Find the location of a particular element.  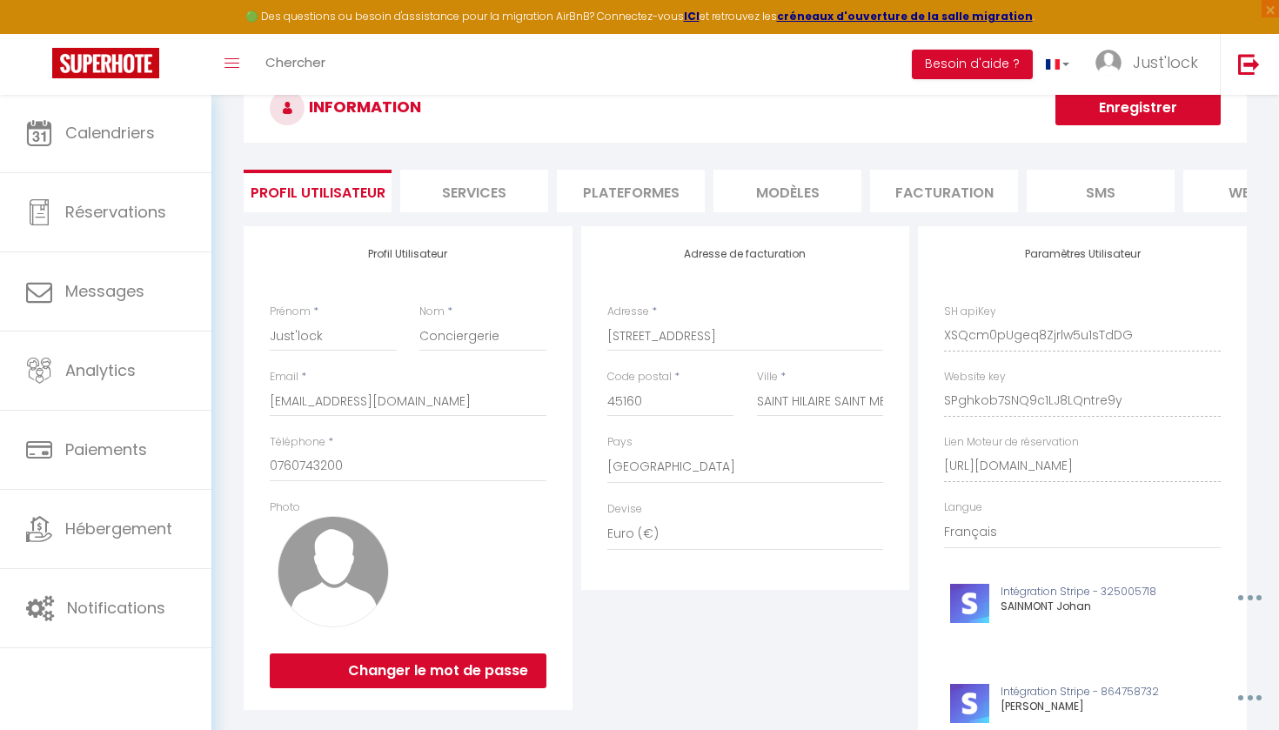

span: Calendriers is located at coordinates (110, 132).